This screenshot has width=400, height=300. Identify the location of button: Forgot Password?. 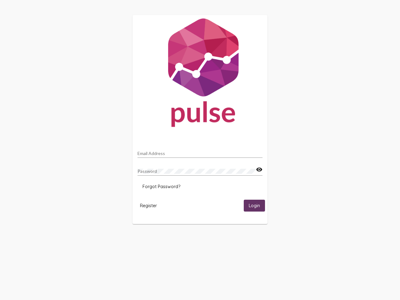
(161, 187).